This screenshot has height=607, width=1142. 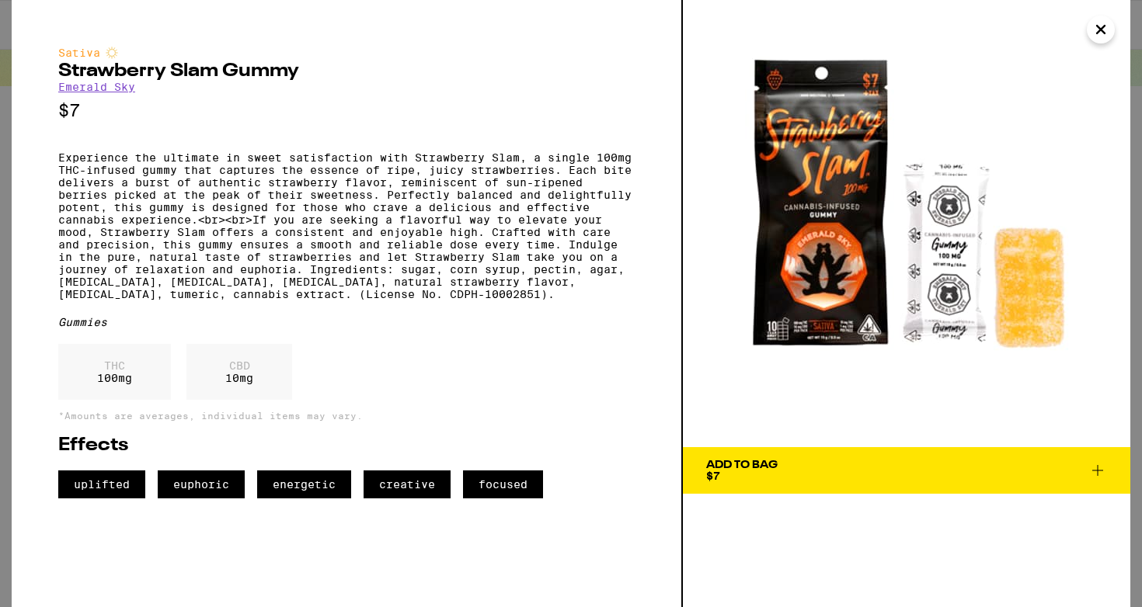 What do you see at coordinates (114, 372) in the screenshot?
I see `div: 100 mg` at bounding box center [114, 372].